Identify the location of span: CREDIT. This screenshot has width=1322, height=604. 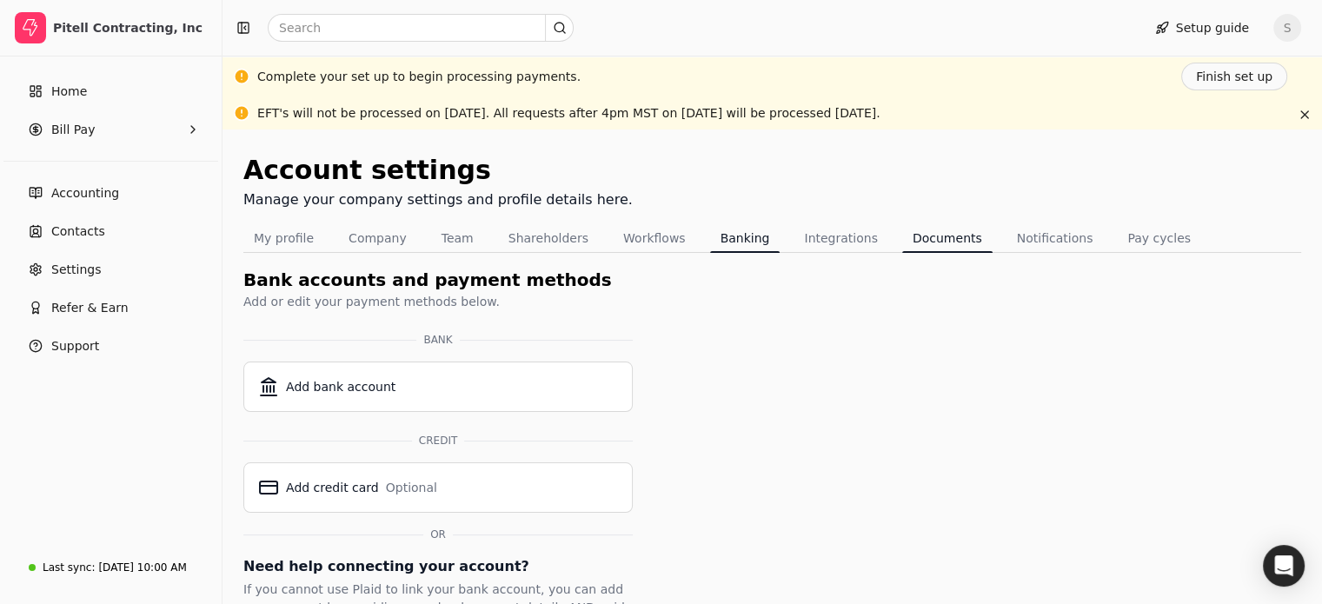
(438, 441).